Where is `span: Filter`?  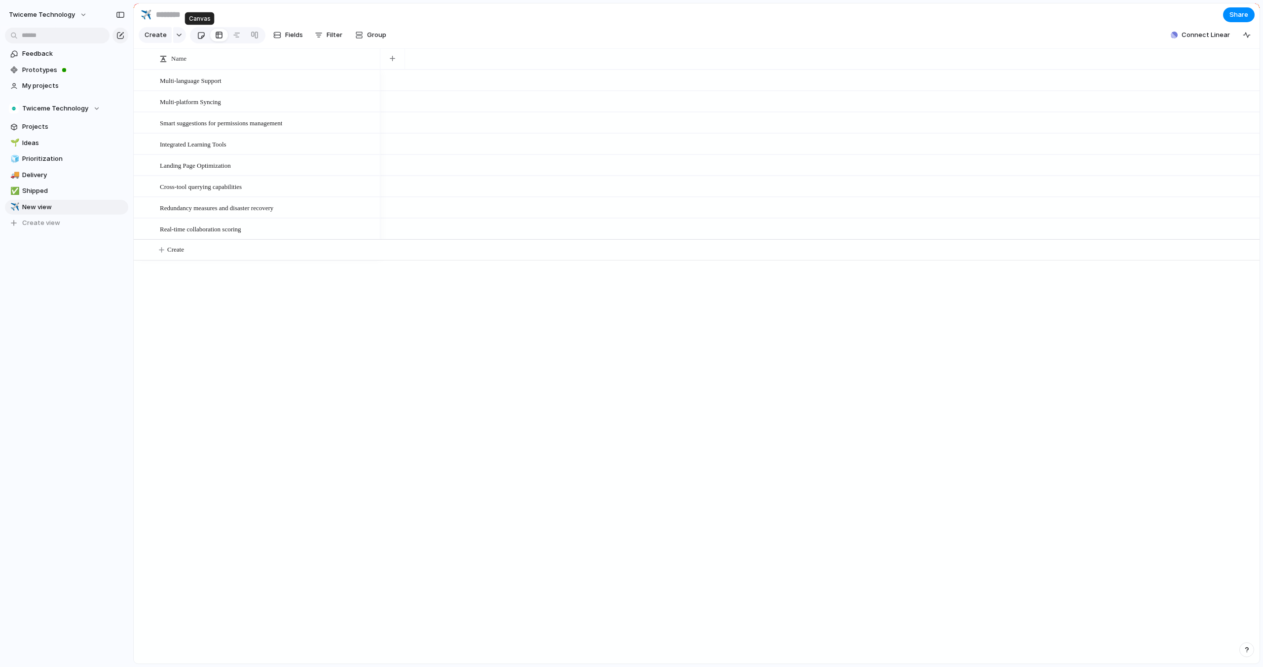 span: Filter is located at coordinates (334, 35).